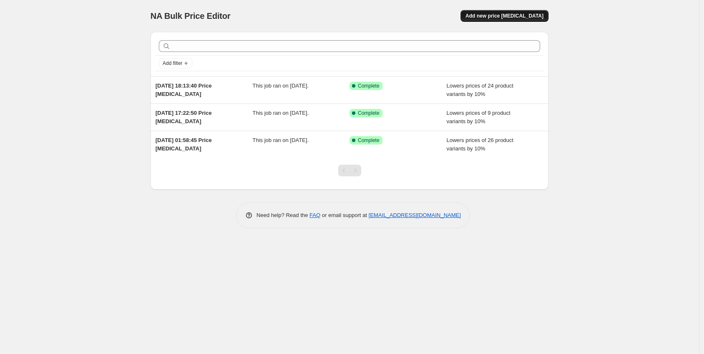 The image size is (704, 354). Describe the element at coordinates (349, 171) in the screenshot. I see `nav: Pagination` at that location.